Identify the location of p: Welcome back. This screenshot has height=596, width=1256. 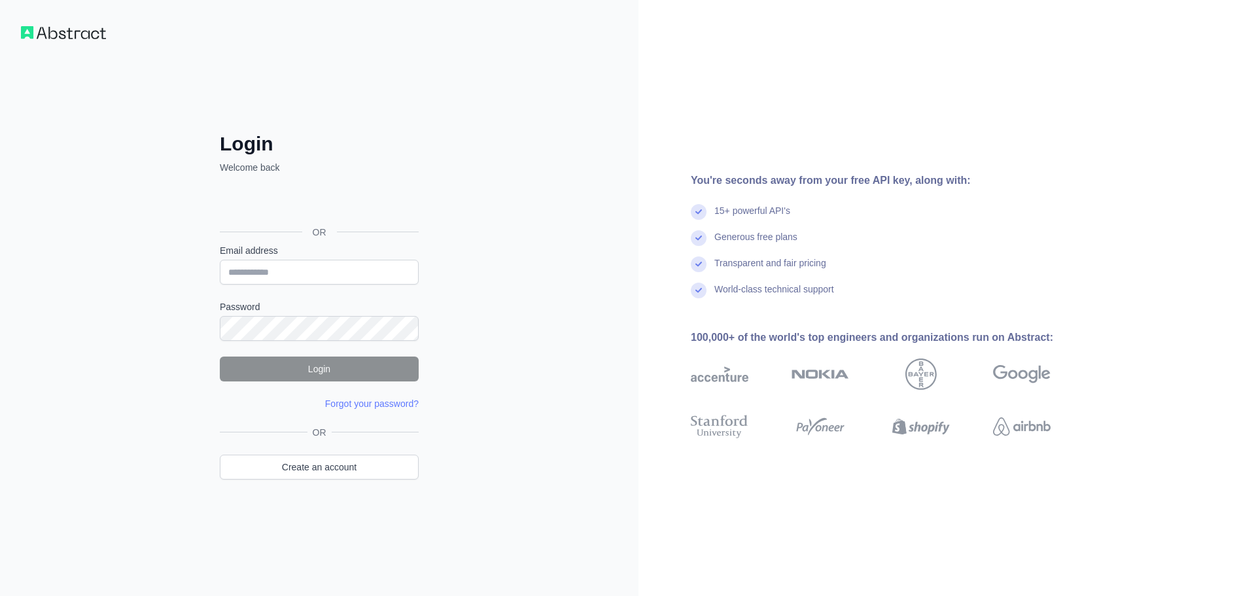
(319, 168).